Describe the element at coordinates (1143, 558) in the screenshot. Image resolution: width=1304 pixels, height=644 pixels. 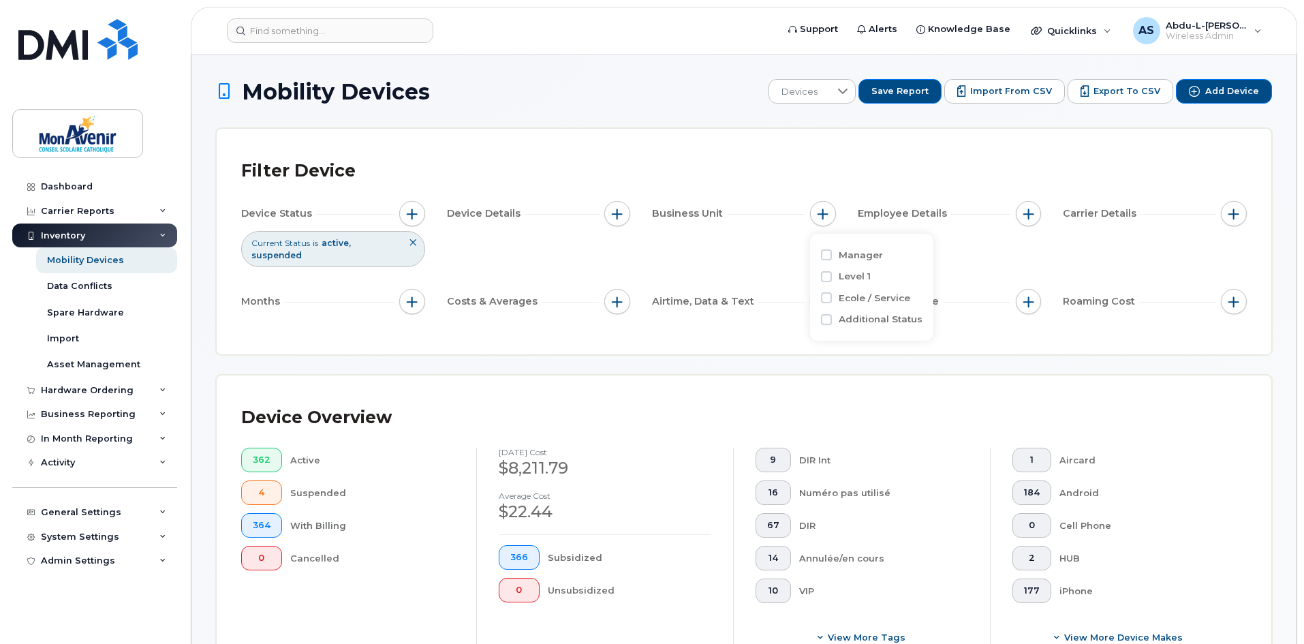
I see `div: HUB` at that location.